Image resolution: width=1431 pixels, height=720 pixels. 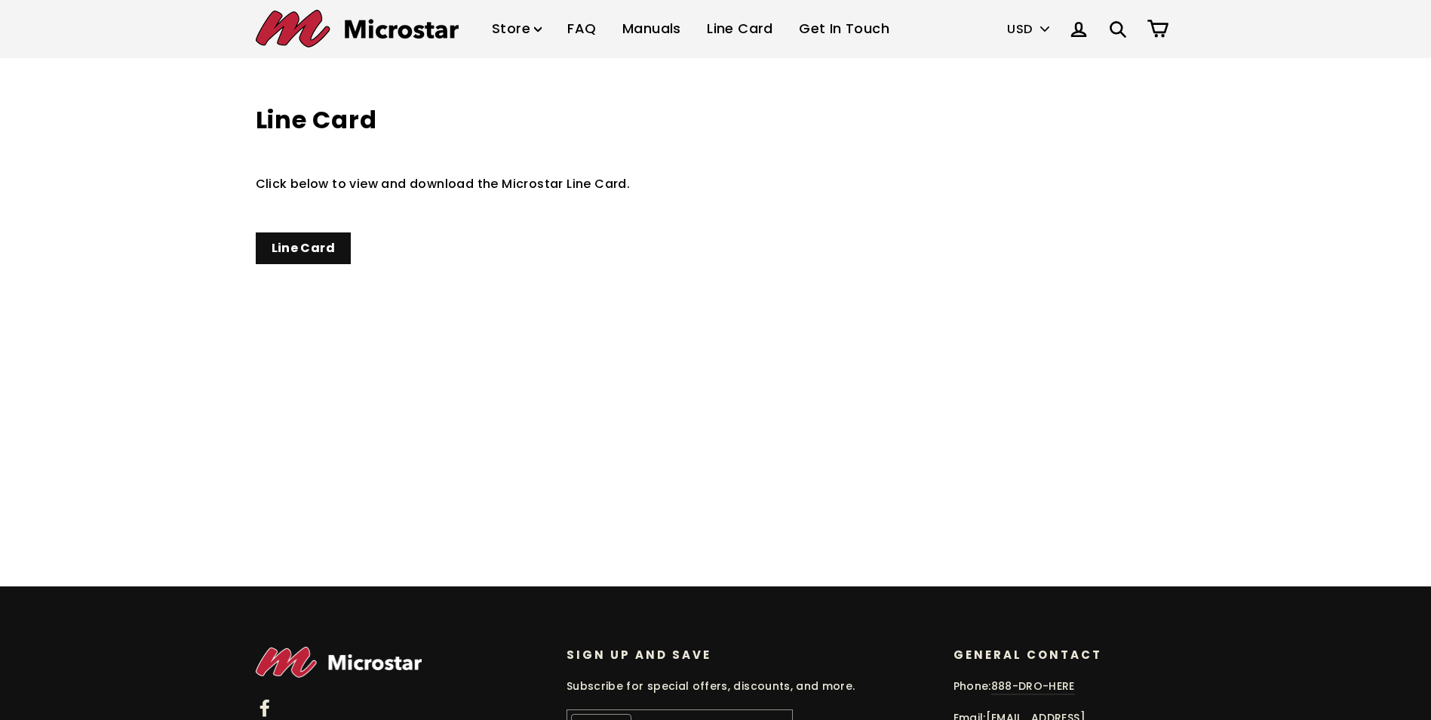 What do you see at coordinates (1060, 654) in the screenshot?
I see `p: General Contact` at bounding box center [1060, 654].